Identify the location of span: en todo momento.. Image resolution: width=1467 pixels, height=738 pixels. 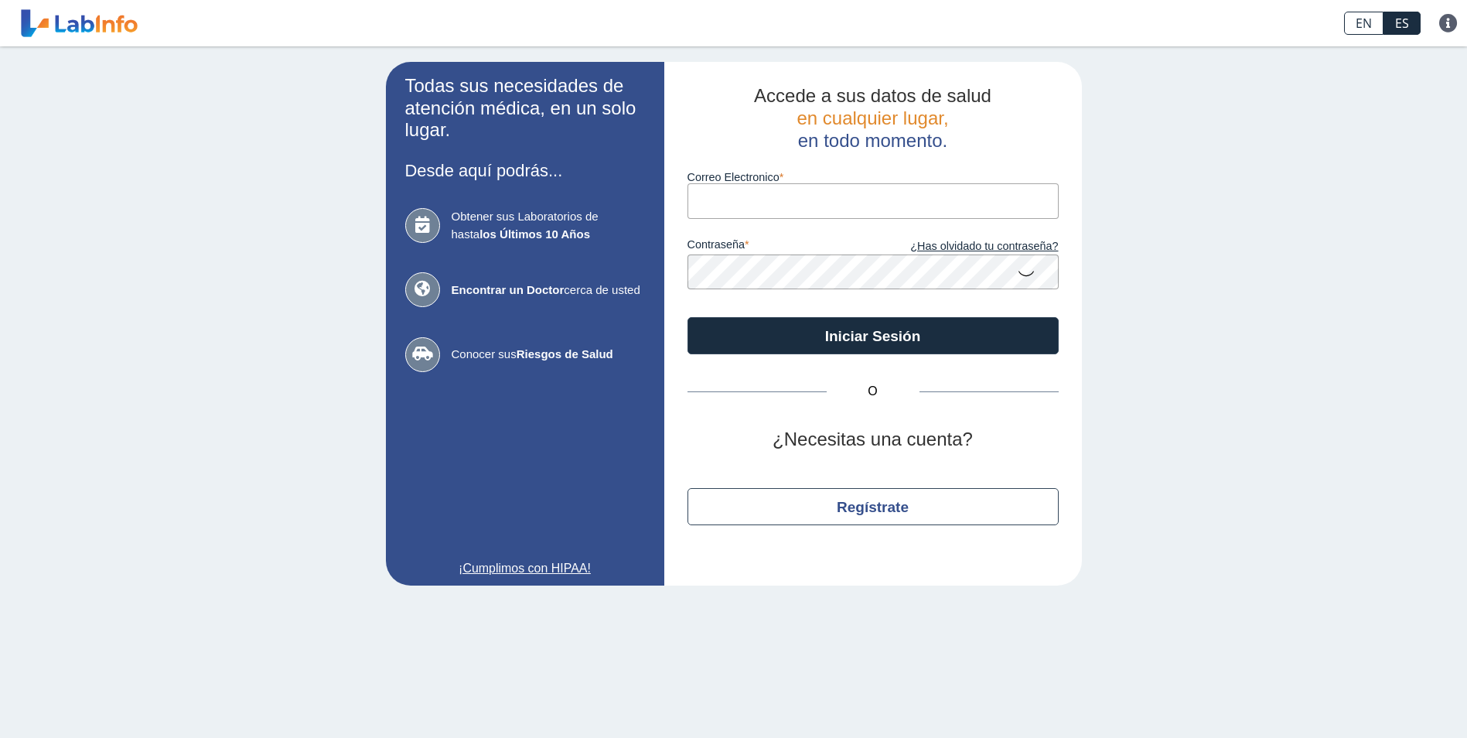
(872, 140).